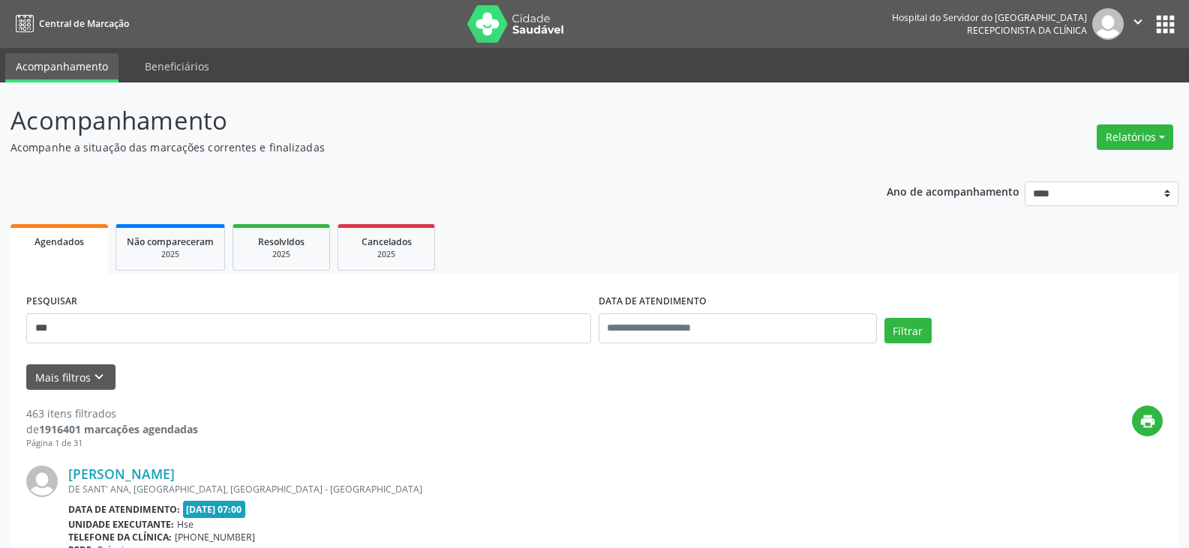 Image resolution: width=1189 pixels, height=548 pixels. Describe the element at coordinates (1147, 421) in the screenshot. I see `button: print` at that location.